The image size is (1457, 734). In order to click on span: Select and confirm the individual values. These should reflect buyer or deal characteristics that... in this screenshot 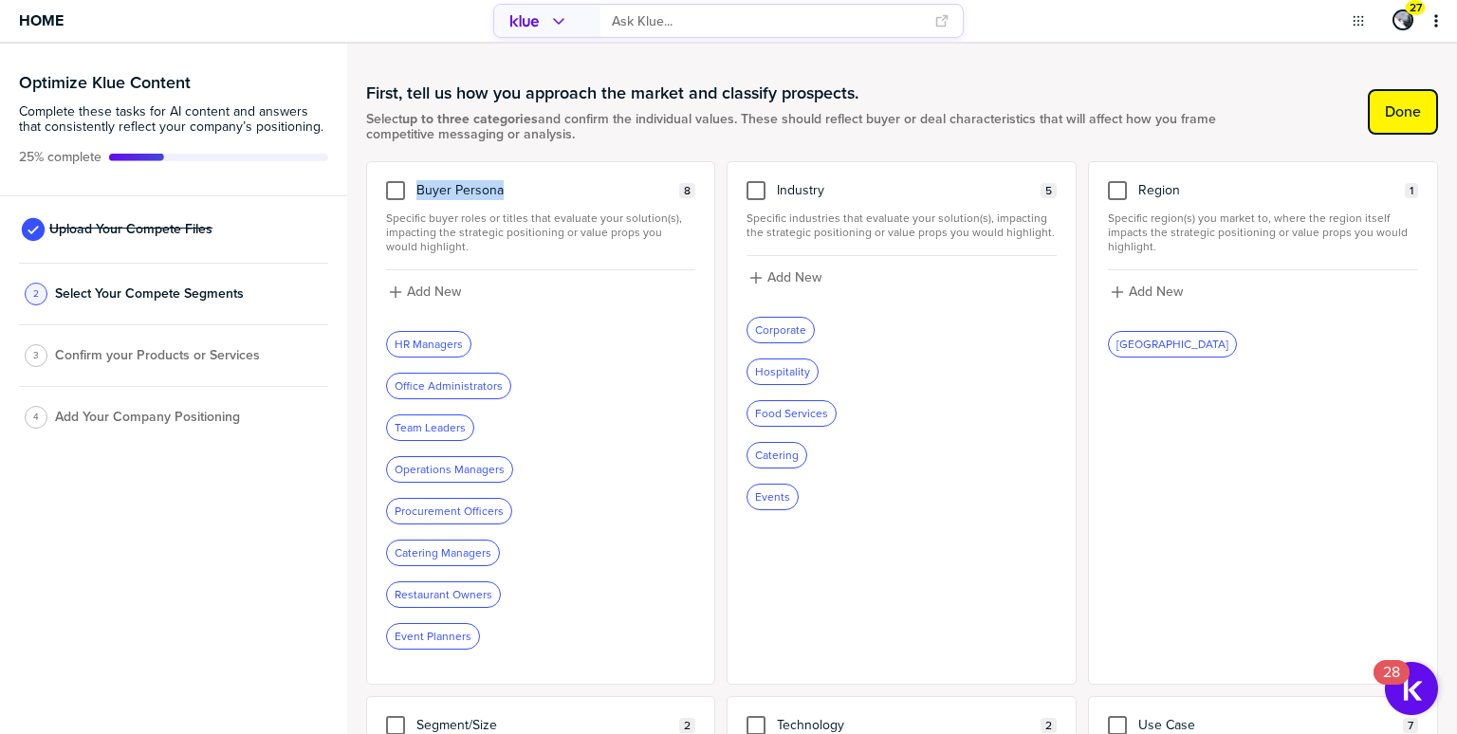, I will do `click(814, 127)`.